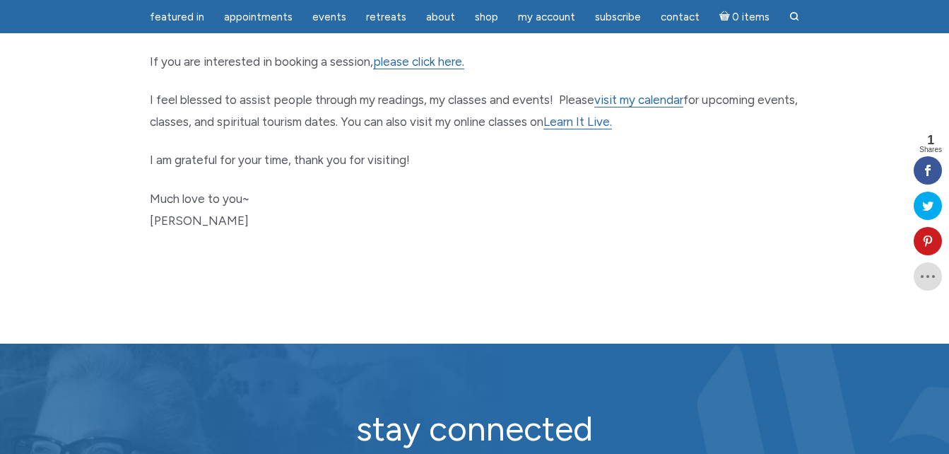  What do you see at coordinates (618, 17) in the screenshot?
I see `span: Subscribe` at bounding box center [618, 17].